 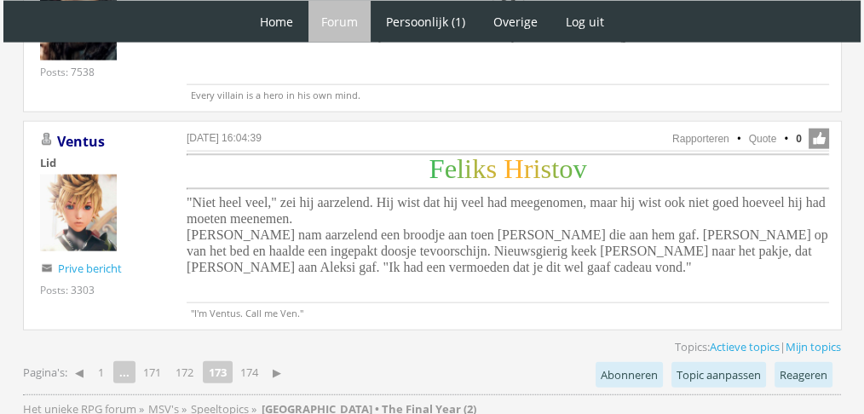 I want to click on span: r, so click(x=528, y=169).